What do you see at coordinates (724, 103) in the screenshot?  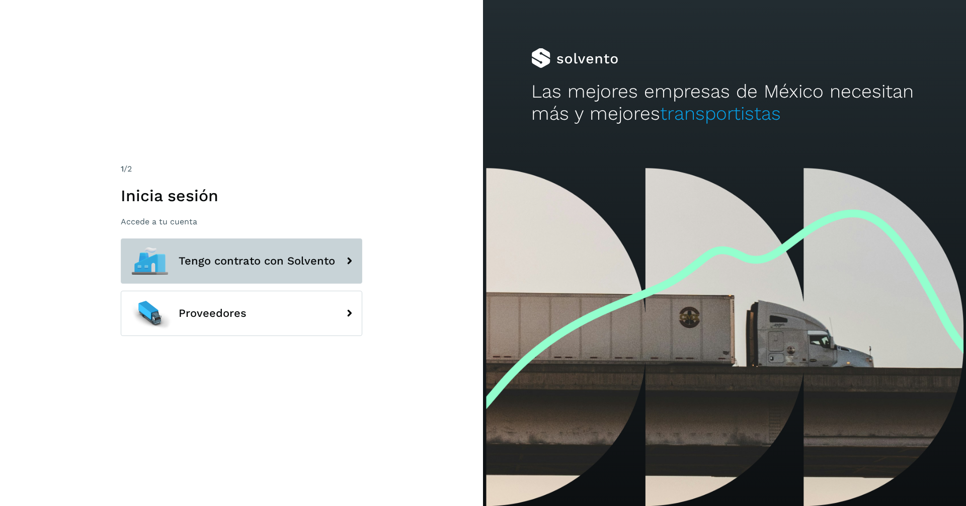 I see `h2: Las mejores empresas de México necesitan más y mejores` at bounding box center [724, 103].